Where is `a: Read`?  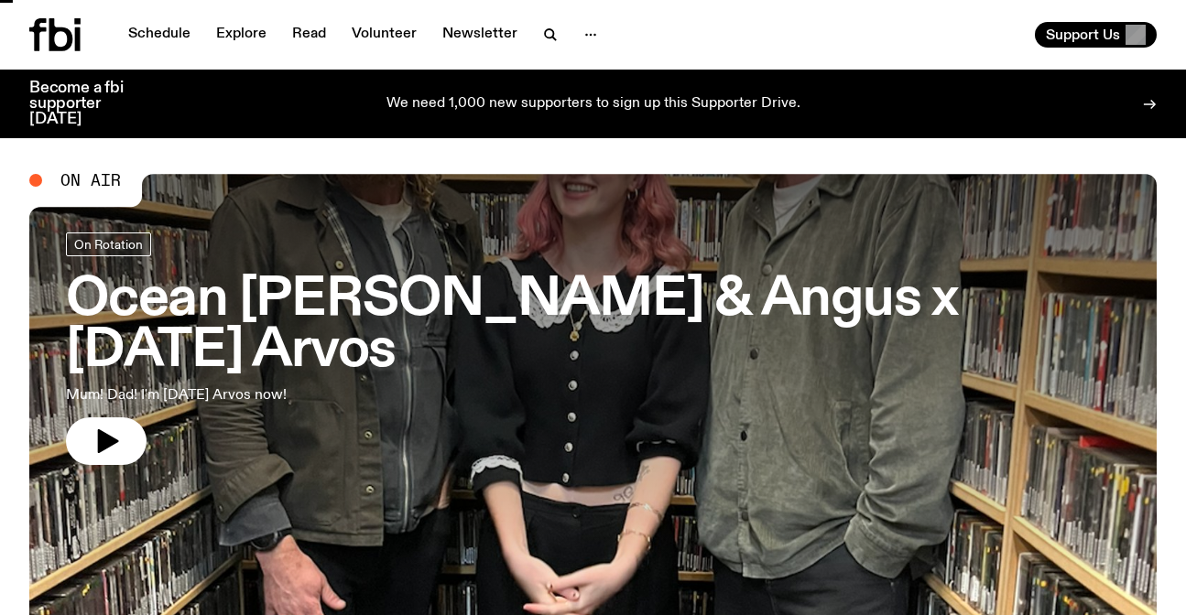 a: Read is located at coordinates (309, 35).